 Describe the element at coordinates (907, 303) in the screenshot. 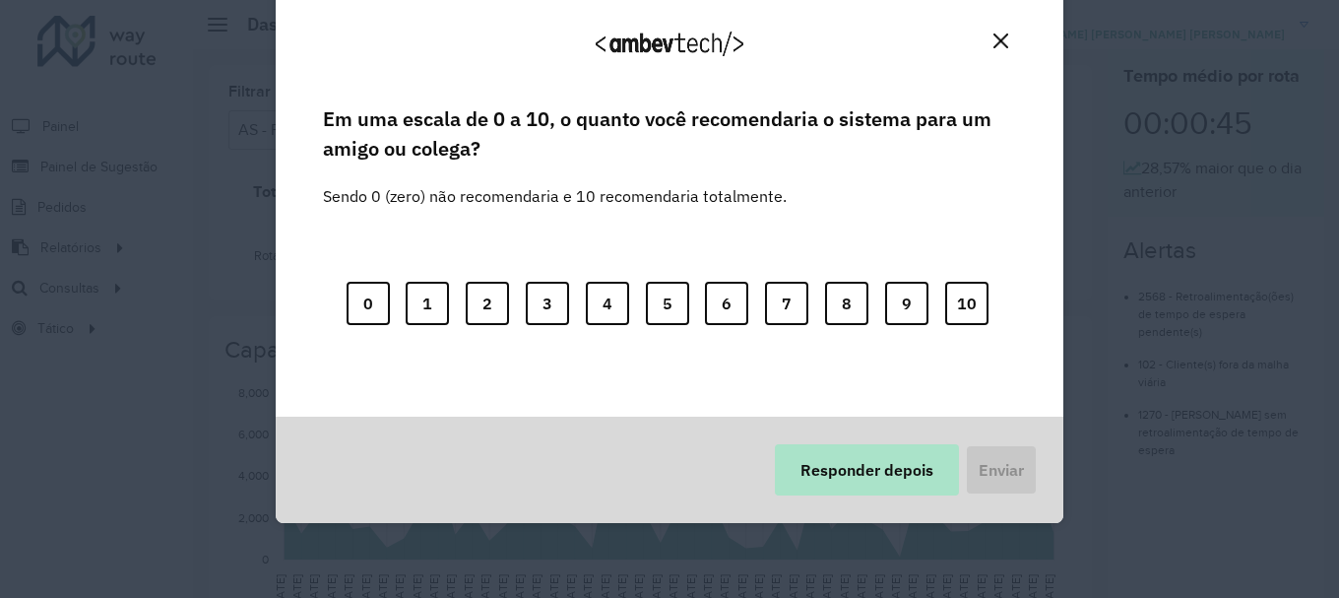

I see `button: 9` at that location.